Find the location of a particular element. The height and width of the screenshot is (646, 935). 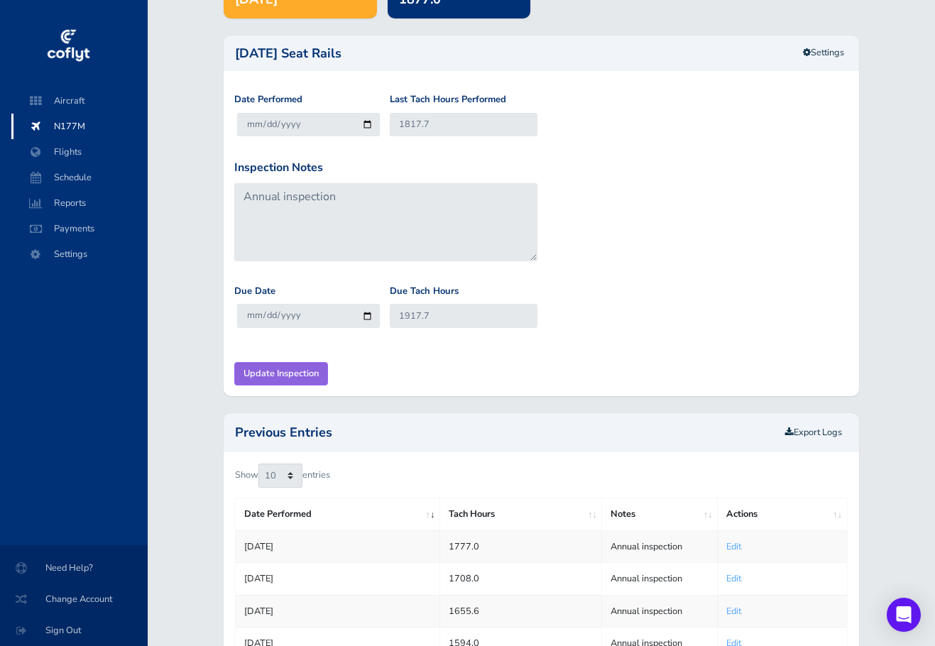

th: Tach Hours: activate to sort column ascending is located at coordinates (520, 514).